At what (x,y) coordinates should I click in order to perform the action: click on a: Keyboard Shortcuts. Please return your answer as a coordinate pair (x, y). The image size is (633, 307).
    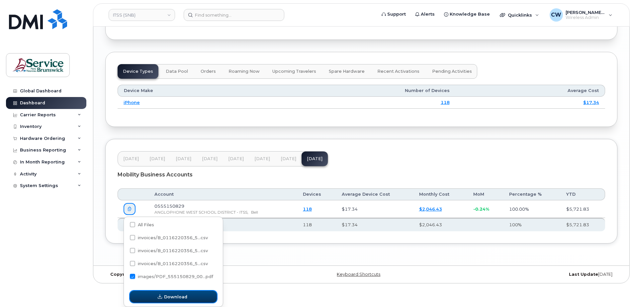
    Looking at the image, I should click on (358, 274).